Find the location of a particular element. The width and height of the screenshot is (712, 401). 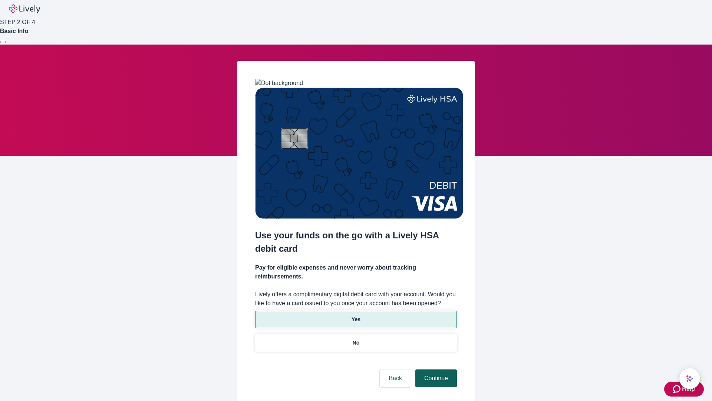

button: chat is located at coordinates (690, 378).